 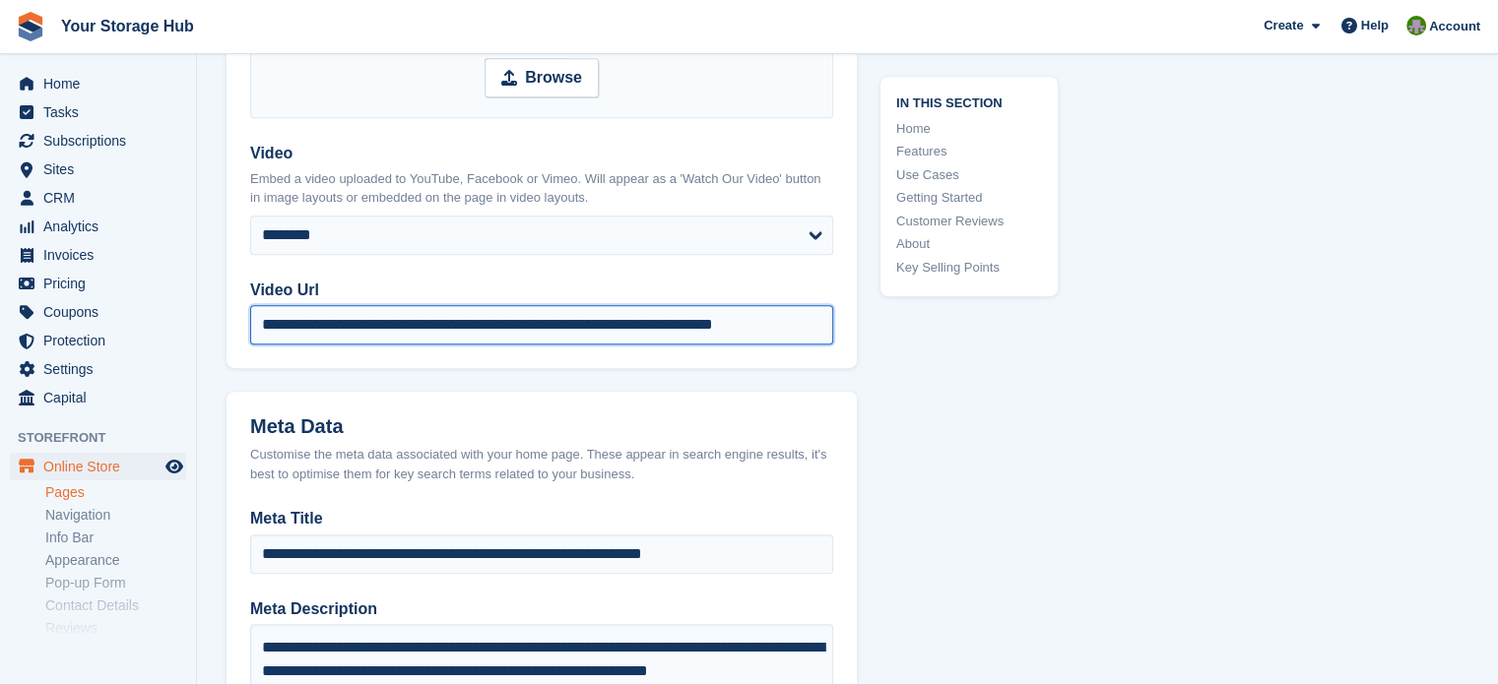 What do you see at coordinates (1375, 26) in the screenshot?
I see `span: Help` at bounding box center [1375, 26].